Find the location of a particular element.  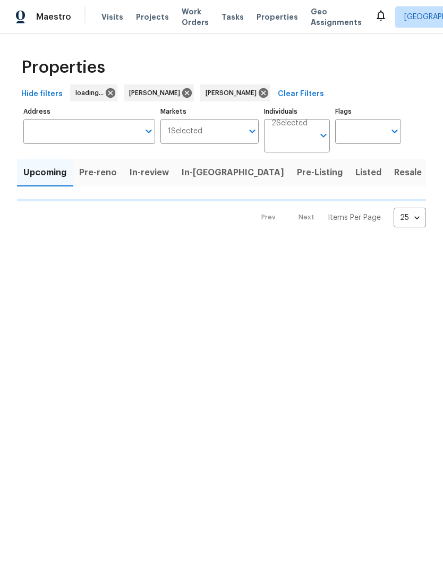

div: 25 is located at coordinates (410, 218).